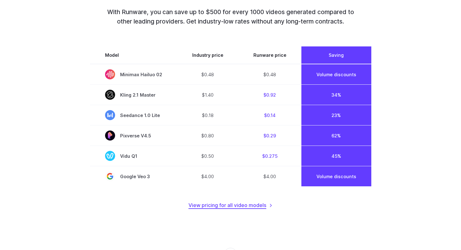  I want to click on span: Kling 2.1 Master, so click(134, 95).